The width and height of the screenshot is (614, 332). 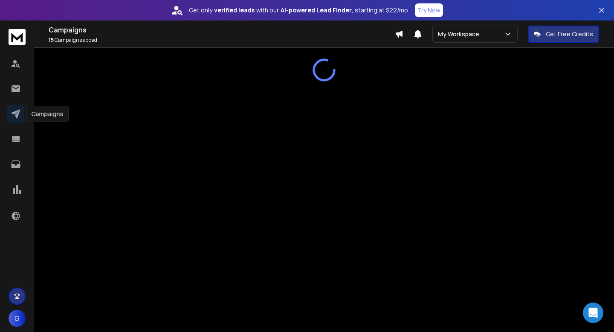 I want to click on div: Open Intercom Messenger, so click(x=593, y=313).